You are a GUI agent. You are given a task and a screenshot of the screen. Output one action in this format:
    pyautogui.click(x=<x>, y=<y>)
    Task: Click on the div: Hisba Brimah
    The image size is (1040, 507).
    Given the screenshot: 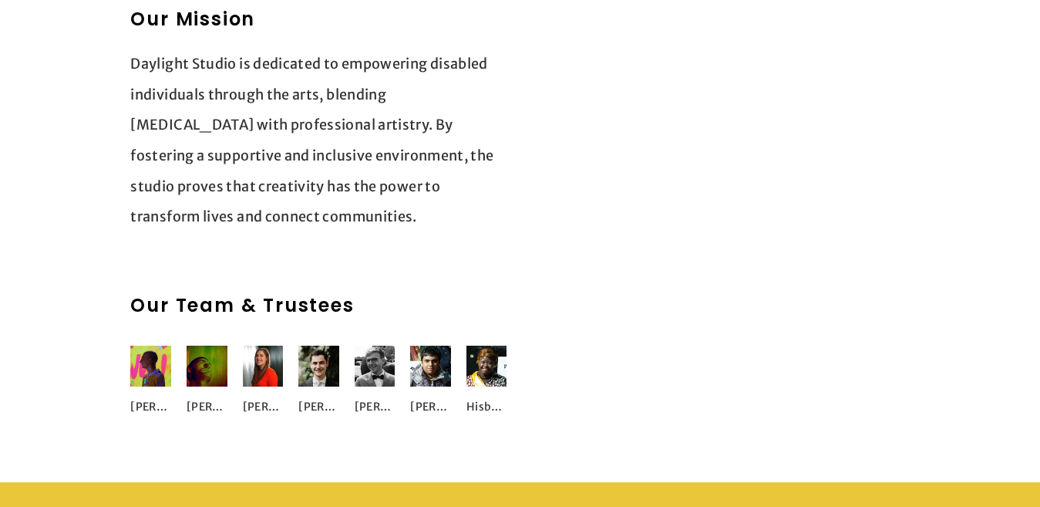 What is the action you would take?
    pyautogui.click(x=487, y=407)
    